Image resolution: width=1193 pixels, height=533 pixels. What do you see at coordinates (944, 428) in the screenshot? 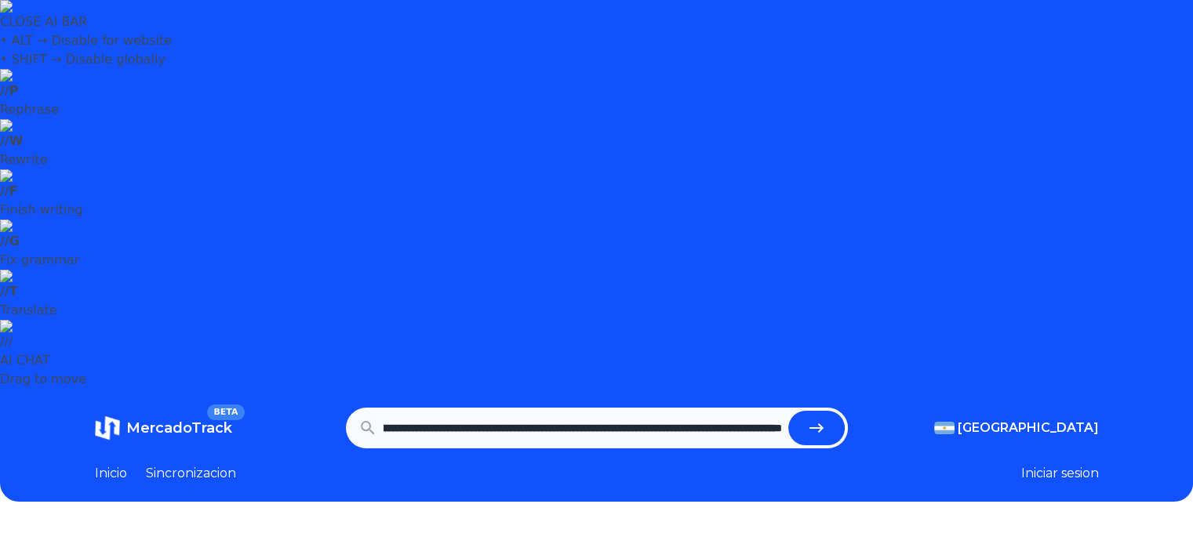
I see `img: Argentina` at bounding box center [944, 428].